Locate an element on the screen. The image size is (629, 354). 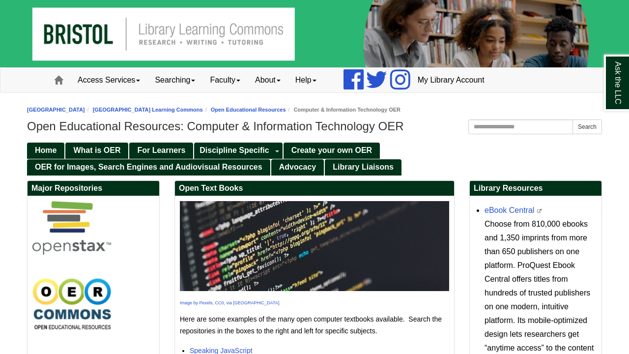
li: Computer & Information Technology OER is located at coordinates (343, 110).